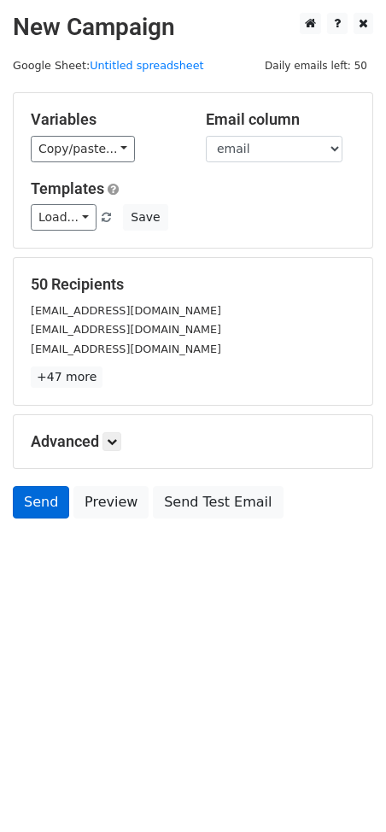  Describe the element at coordinates (105, 120) in the screenshot. I see `h5: Variables` at that location.